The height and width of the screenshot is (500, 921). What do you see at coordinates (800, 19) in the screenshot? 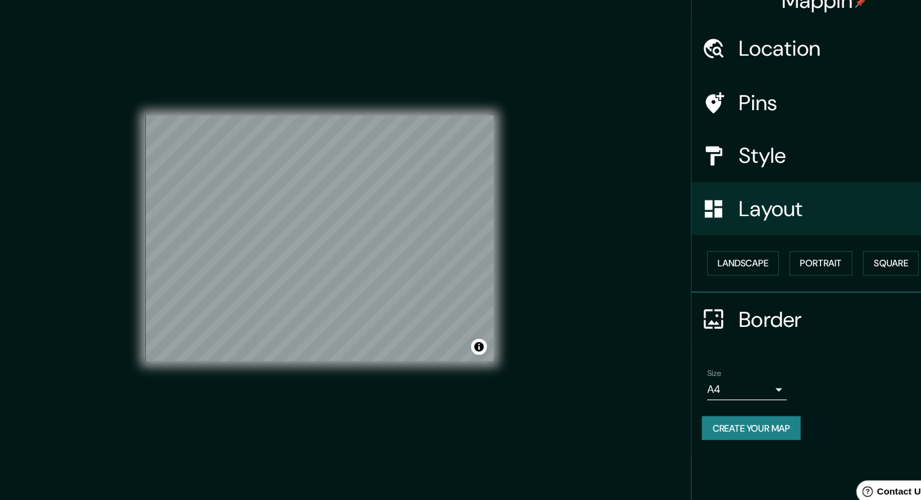
I see `h4: Mappin` at bounding box center [800, 19].